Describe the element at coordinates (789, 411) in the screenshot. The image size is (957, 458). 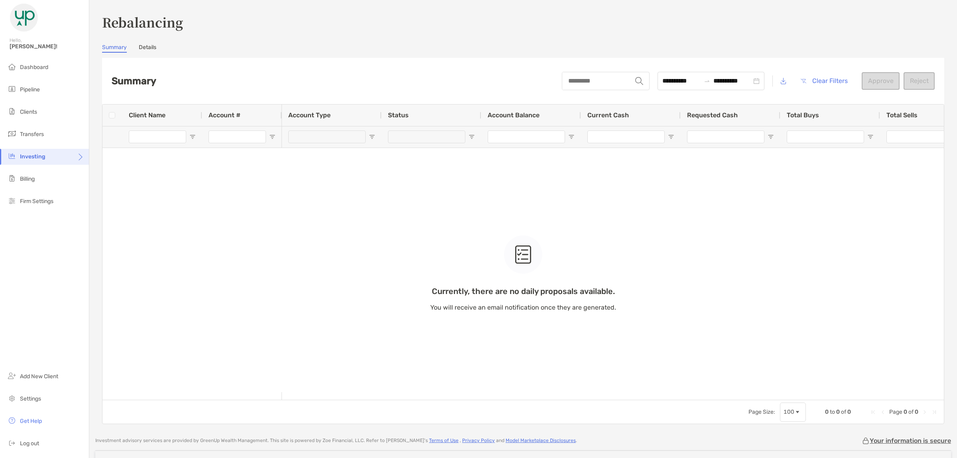
I see `div: 100` at that location.